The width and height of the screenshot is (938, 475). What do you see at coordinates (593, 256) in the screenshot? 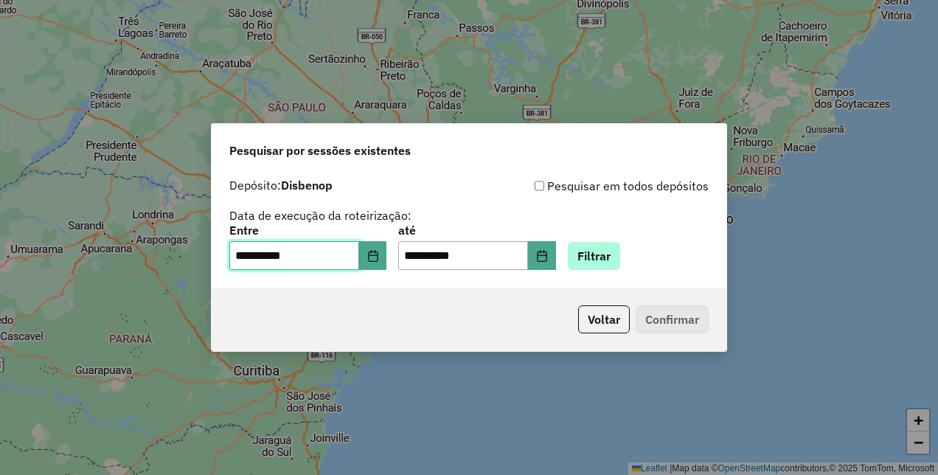
I see `button: Filtrar` at bounding box center [593, 256].